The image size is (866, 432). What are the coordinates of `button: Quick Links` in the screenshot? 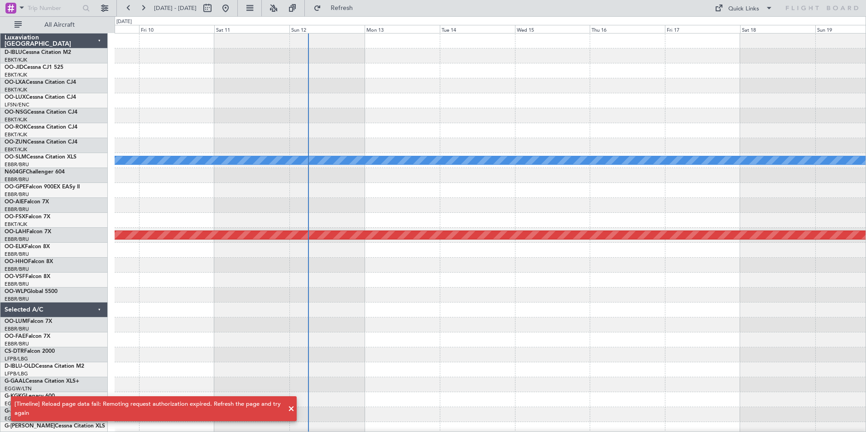 It's located at (744, 8).